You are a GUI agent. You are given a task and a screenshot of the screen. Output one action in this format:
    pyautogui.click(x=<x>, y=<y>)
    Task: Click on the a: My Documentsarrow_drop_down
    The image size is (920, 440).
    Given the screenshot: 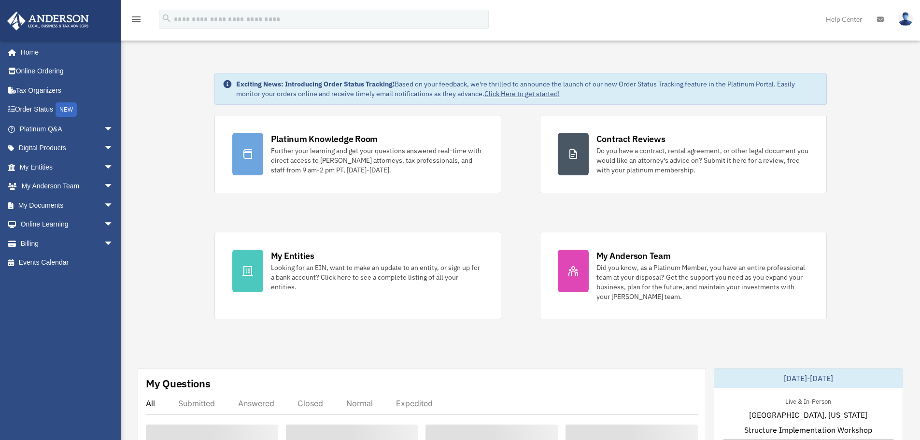 What is the action you would take?
    pyautogui.click(x=67, y=205)
    